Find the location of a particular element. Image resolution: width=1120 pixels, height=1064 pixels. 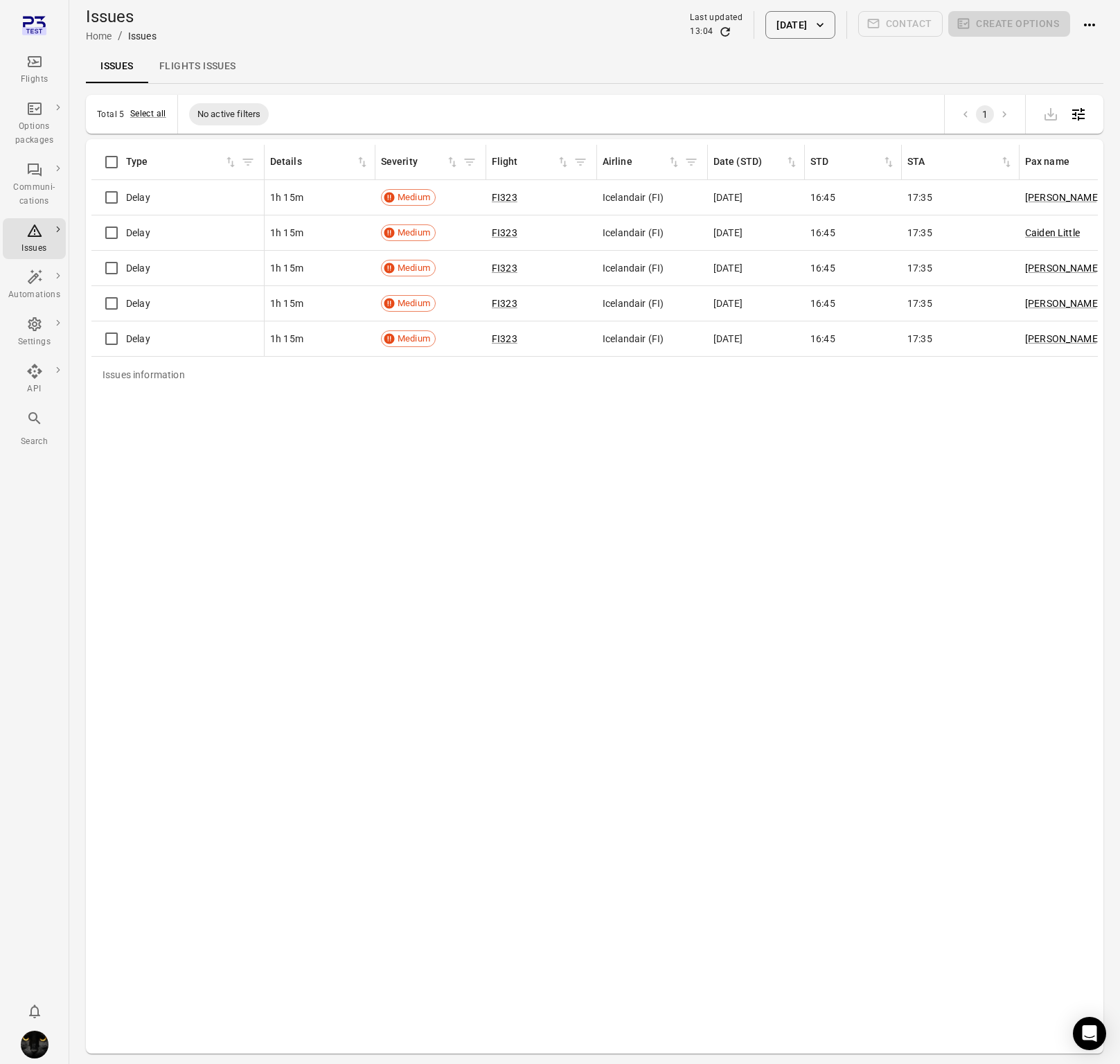

button: Filter by flight is located at coordinates (581, 162).